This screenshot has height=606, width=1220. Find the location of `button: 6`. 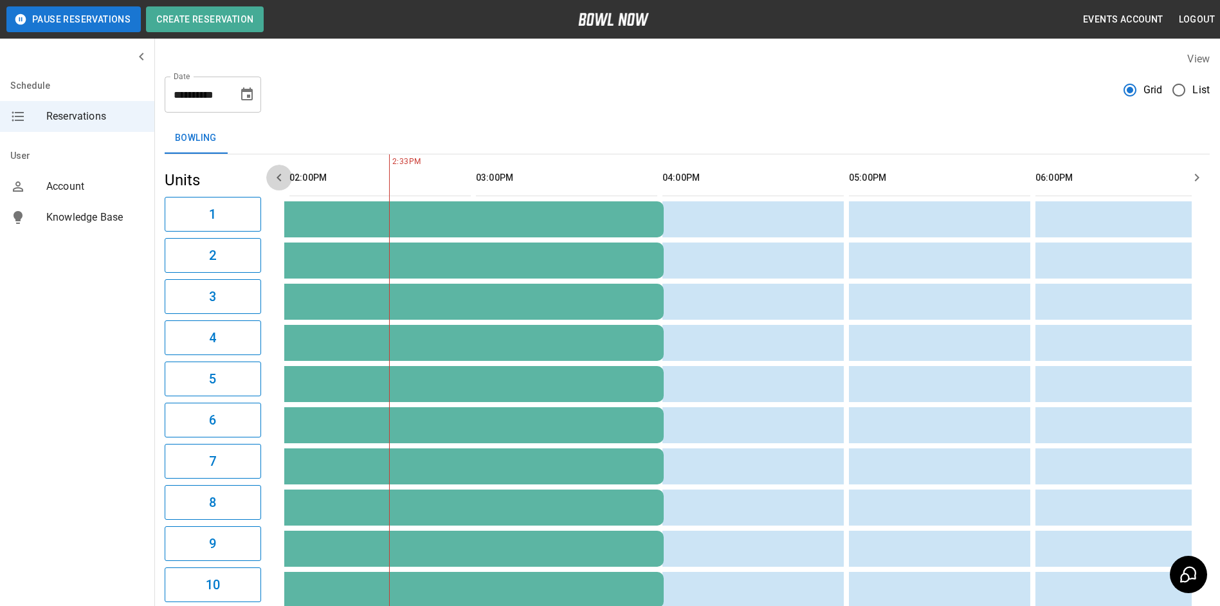

button: 6 is located at coordinates (213, 420).